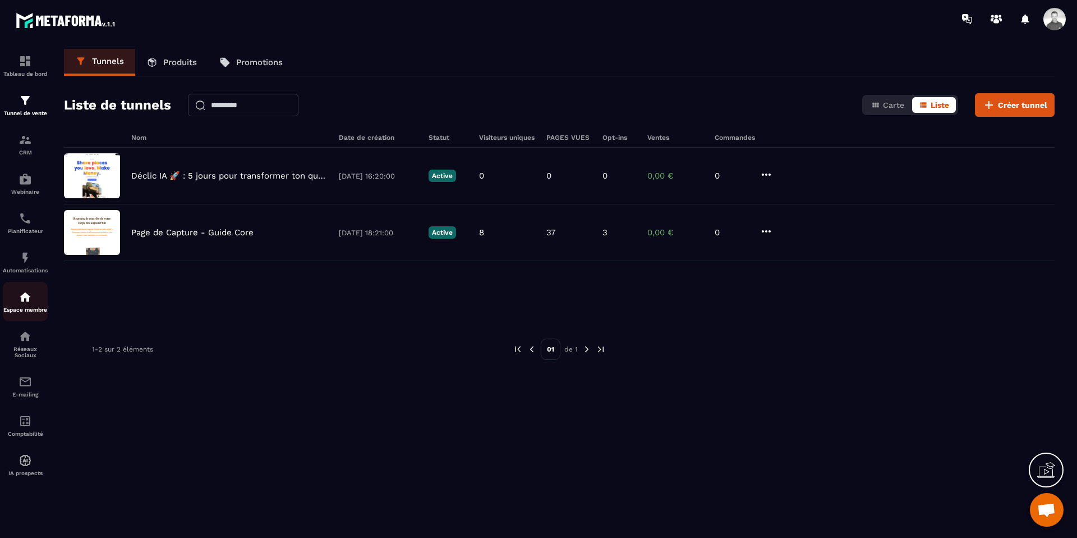  Describe the element at coordinates (25, 421) in the screenshot. I see `img: accountant` at that location.